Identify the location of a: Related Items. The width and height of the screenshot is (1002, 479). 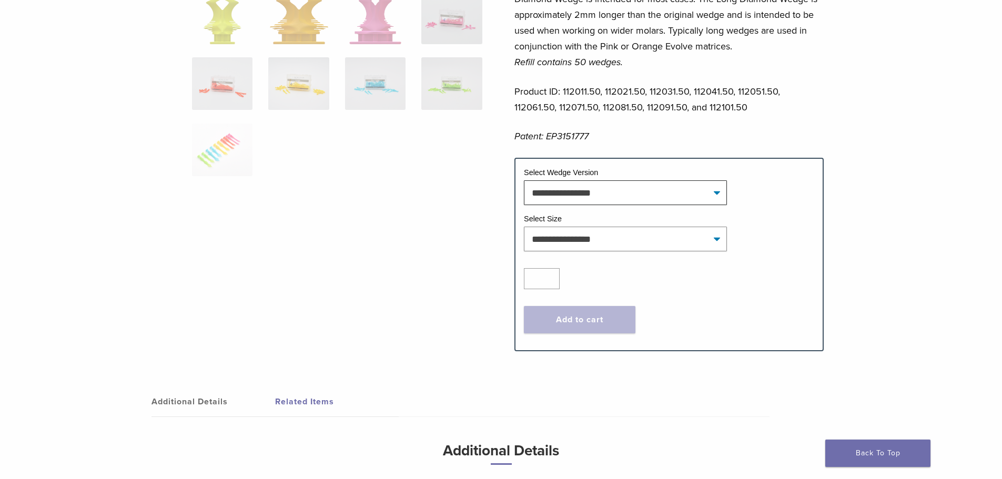
(337, 402).